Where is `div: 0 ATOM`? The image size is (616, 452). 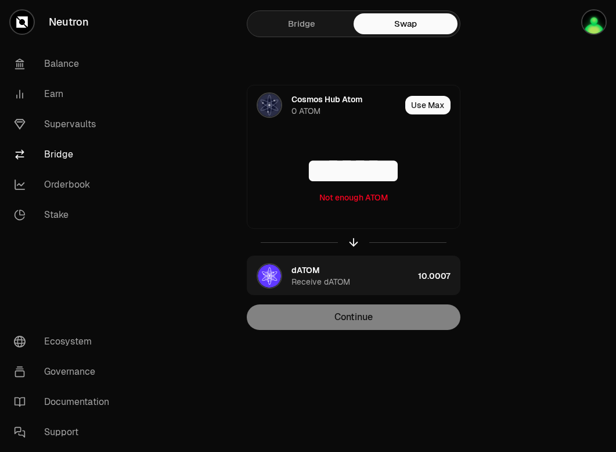
div: 0 ATOM is located at coordinates (306, 111).